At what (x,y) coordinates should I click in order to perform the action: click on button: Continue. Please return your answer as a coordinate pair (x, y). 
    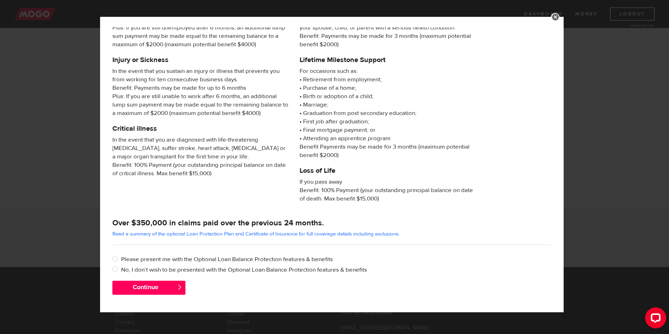
    Looking at the image, I should click on (149, 288).